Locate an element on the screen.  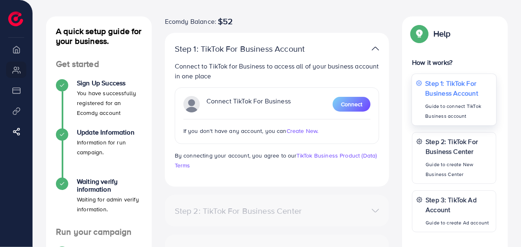
a: logo is located at coordinates (16, 19).